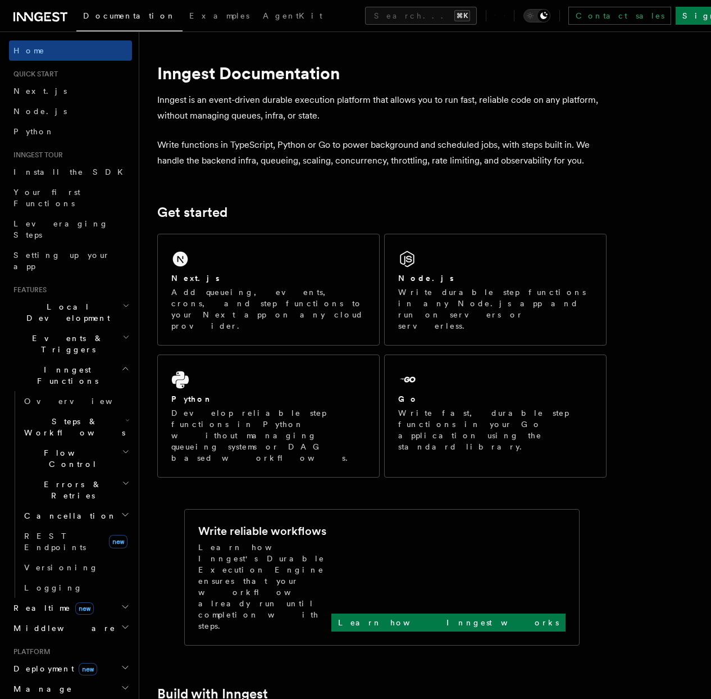  Describe the element at coordinates (426, 278) in the screenshot. I see `h2: Node.js` at that location.